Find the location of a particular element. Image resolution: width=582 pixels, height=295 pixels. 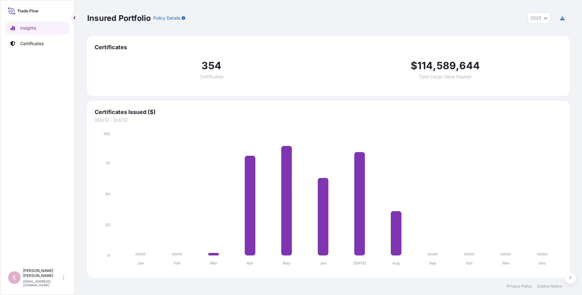

tspan: Feb is located at coordinates (177, 263).